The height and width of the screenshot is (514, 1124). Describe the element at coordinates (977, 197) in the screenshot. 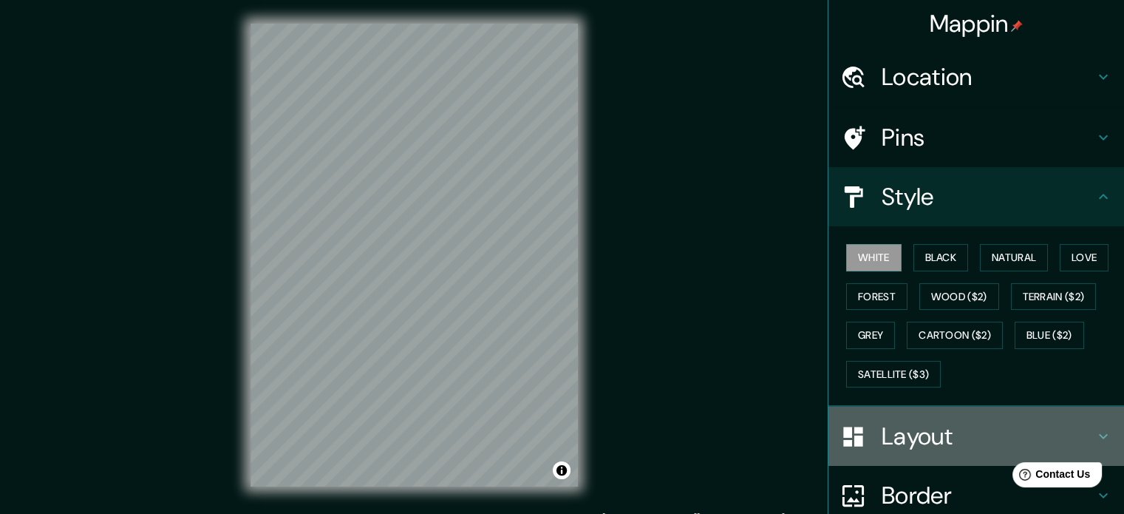

I see `div: Style` at that location.